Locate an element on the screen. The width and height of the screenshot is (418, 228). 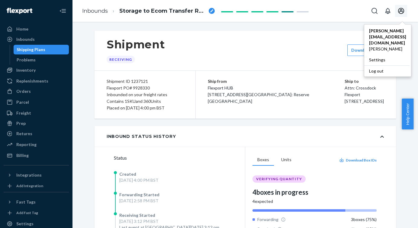
div: Parcel is located at coordinates (23, 102).